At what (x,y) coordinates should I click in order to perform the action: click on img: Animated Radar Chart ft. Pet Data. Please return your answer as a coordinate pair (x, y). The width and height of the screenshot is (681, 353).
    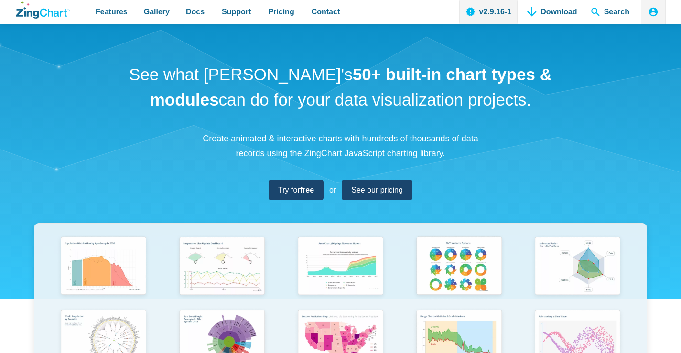
    Looking at the image, I should click on (578, 267).